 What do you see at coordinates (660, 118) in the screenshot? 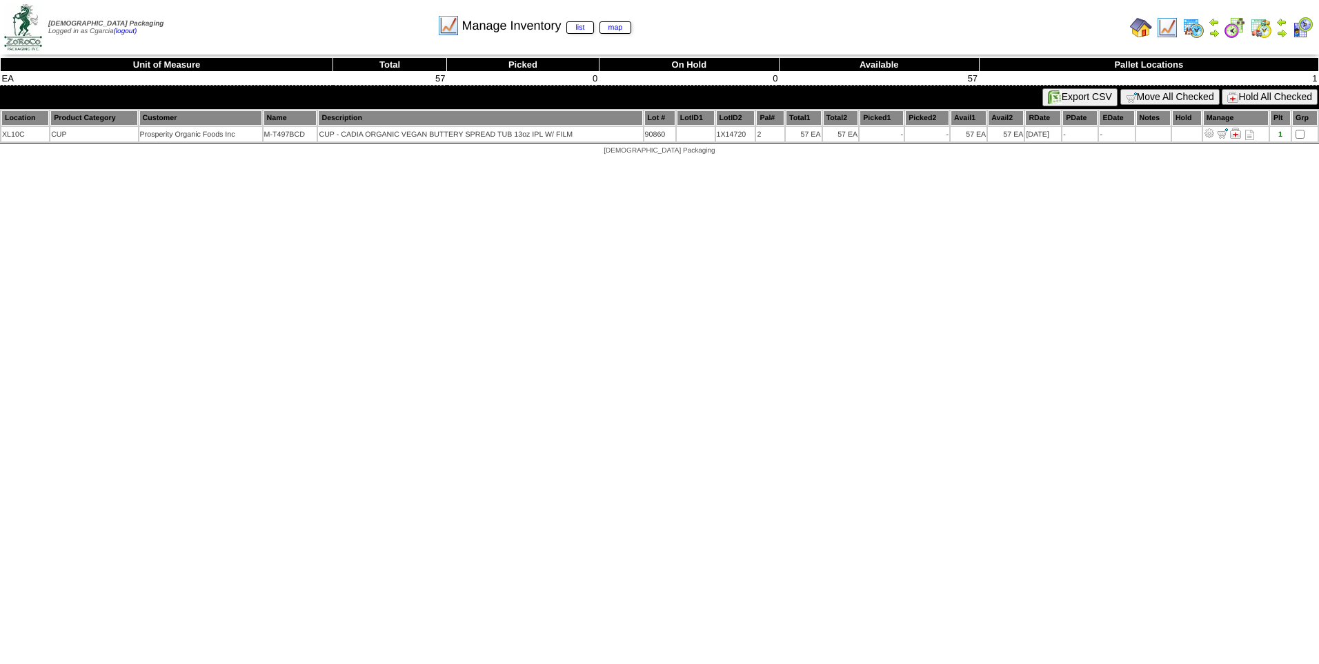
I see `th: Lot #` at bounding box center [660, 118].